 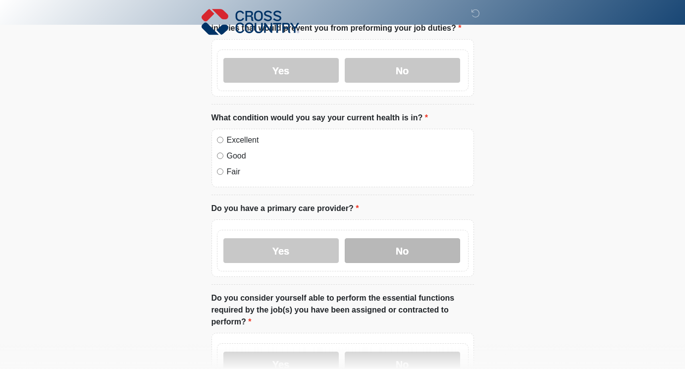 What do you see at coordinates (348, 172) in the screenshot?
I see `label: Fair` at bounding box center [348, 172].